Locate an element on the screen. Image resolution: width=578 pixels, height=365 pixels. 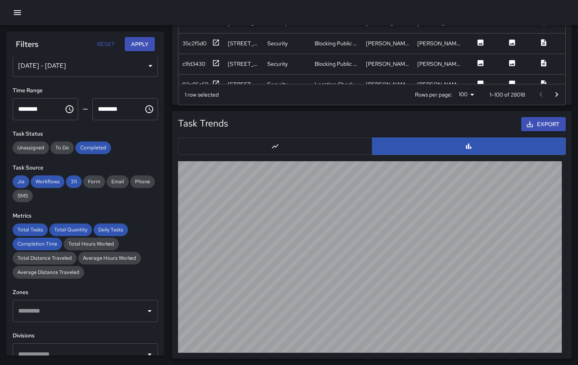
div: 25 Russ Street is located at coordinates (243, 64).